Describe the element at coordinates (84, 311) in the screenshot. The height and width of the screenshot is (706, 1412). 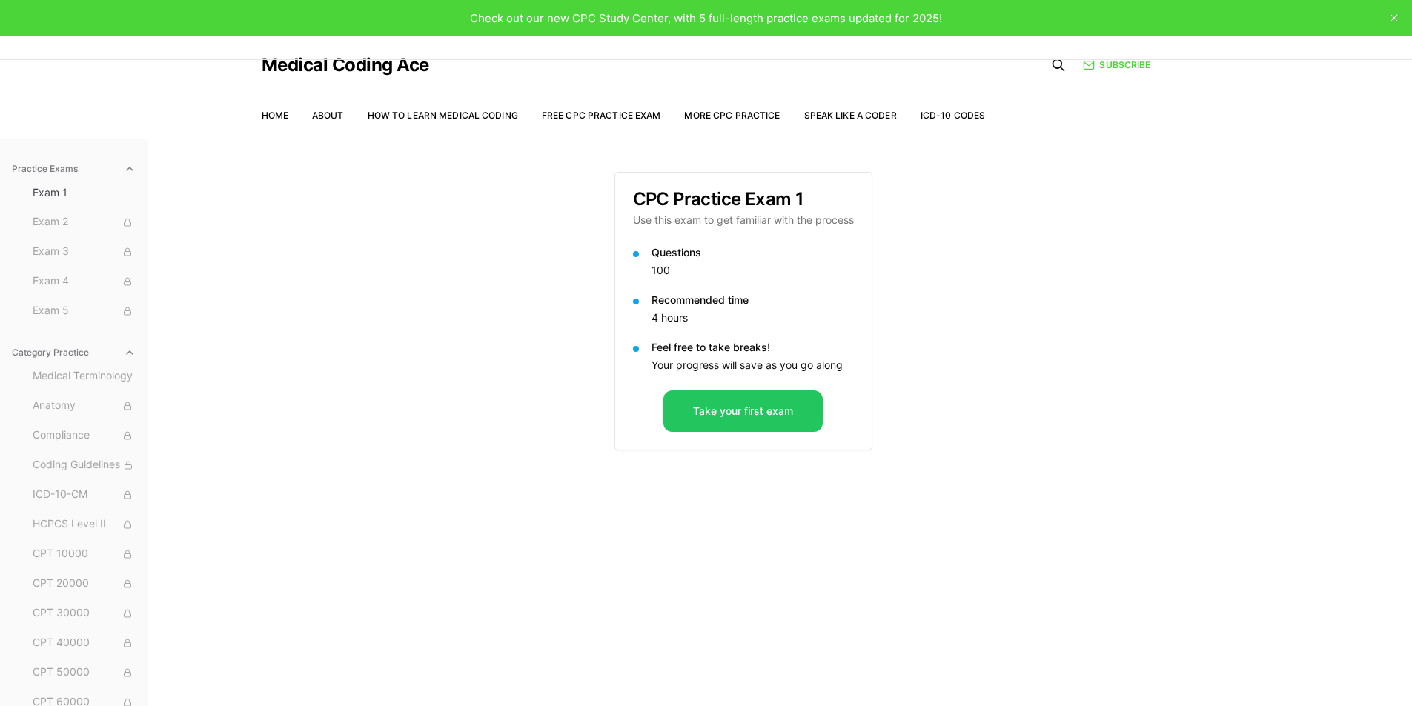
I see `span: Exam 5` at that location.